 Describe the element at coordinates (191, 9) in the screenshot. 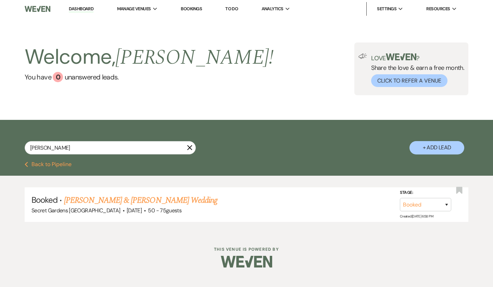

I see `a: Bookings` at that location.